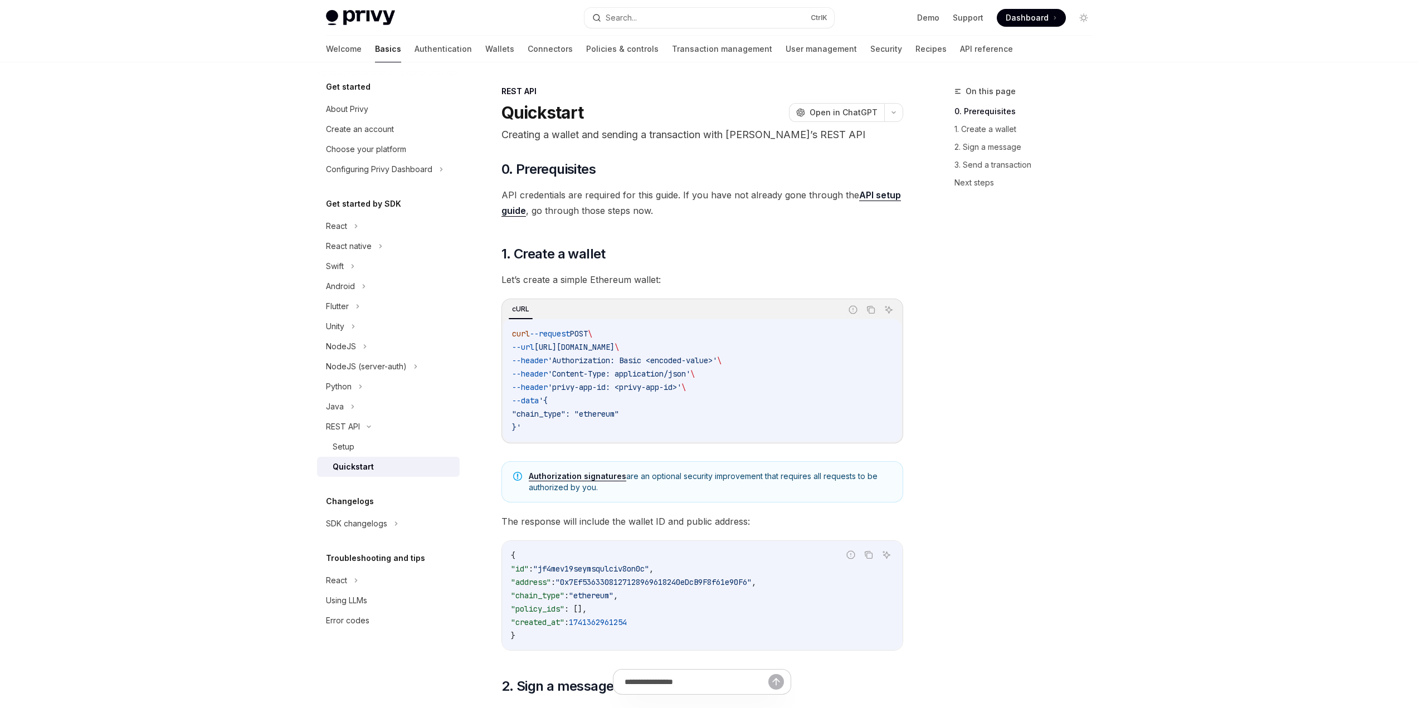 The height and width of the screenshot is (708, 1418). What do you see at coordinates (388, 49) in the screenshot?
I see `a: Basics` at bounding box center [388, 49].